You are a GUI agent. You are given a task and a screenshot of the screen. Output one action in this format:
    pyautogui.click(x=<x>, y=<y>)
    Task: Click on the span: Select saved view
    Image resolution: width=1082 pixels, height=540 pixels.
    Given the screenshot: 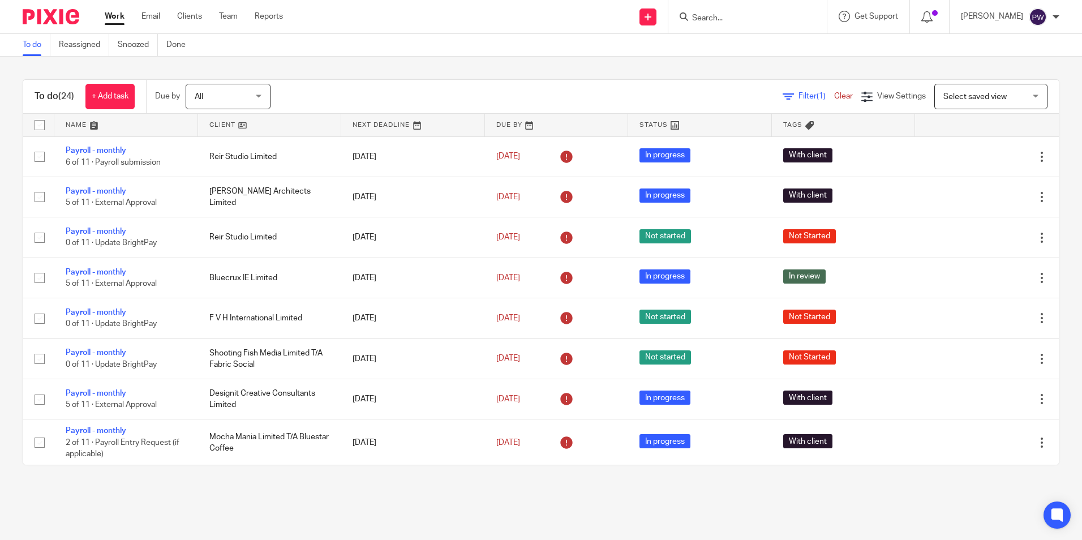 What is the action you would take?
    pyautogui.click(x=975, y=97)
    